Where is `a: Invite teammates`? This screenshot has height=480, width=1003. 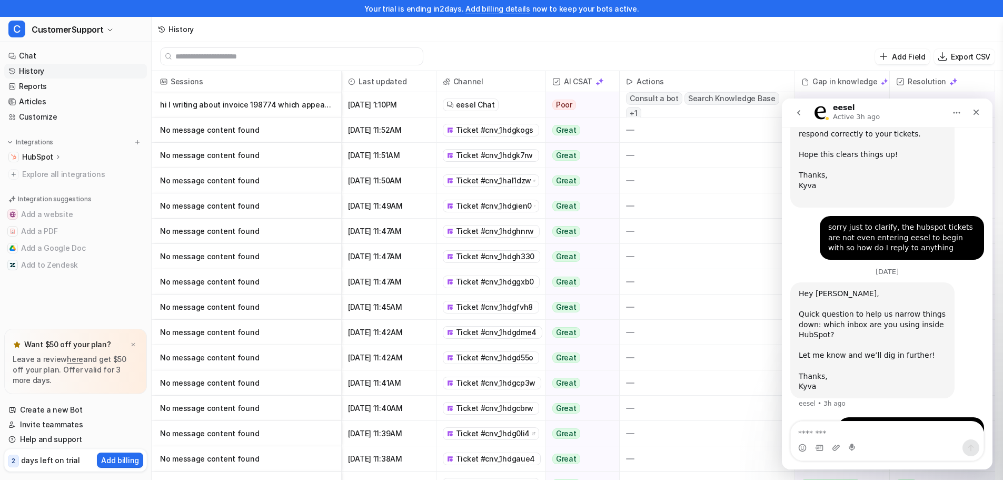 a: Invite teammates is located at coordinates (75, 424).